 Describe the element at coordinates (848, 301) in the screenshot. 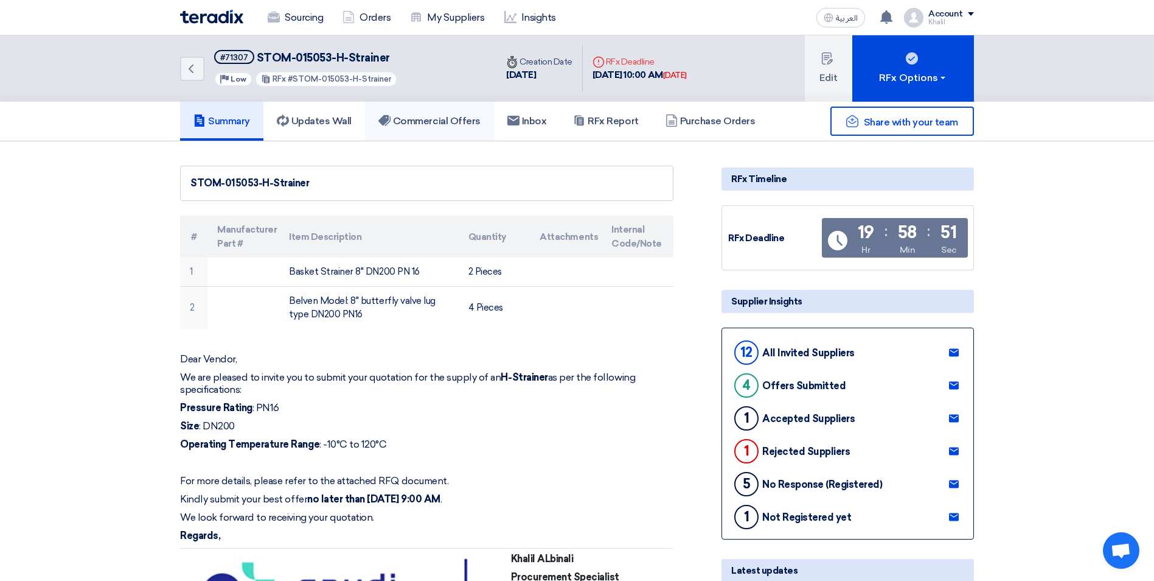

I see `div: Supplier Insights` at that location.